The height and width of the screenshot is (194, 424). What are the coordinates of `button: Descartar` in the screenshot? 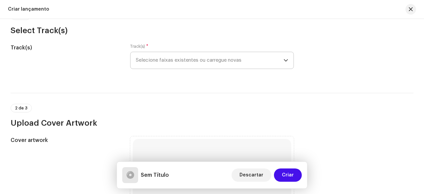 It's located at (251, 175).